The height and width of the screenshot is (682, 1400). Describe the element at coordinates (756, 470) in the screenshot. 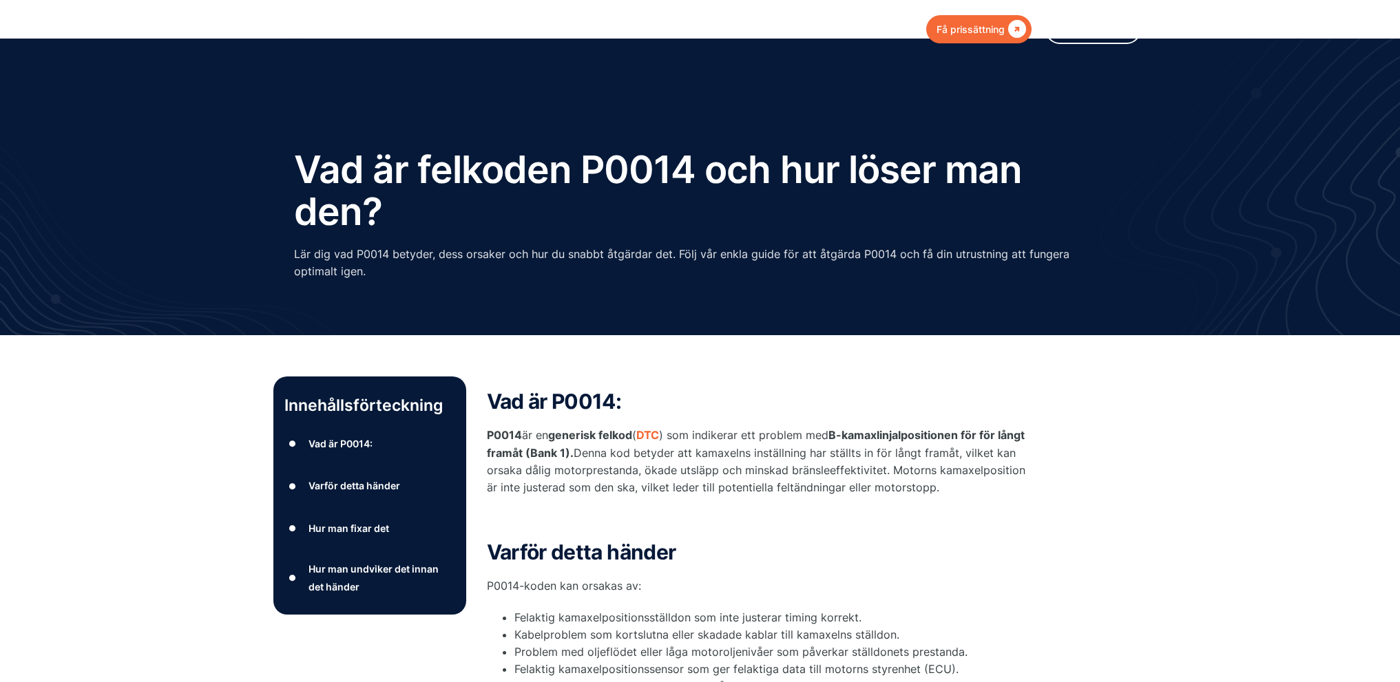

I see `font: Denna kod betyder att kamaxelns inställning har ställts in för långt framåt, vilket kan orsaka då...` at that location.